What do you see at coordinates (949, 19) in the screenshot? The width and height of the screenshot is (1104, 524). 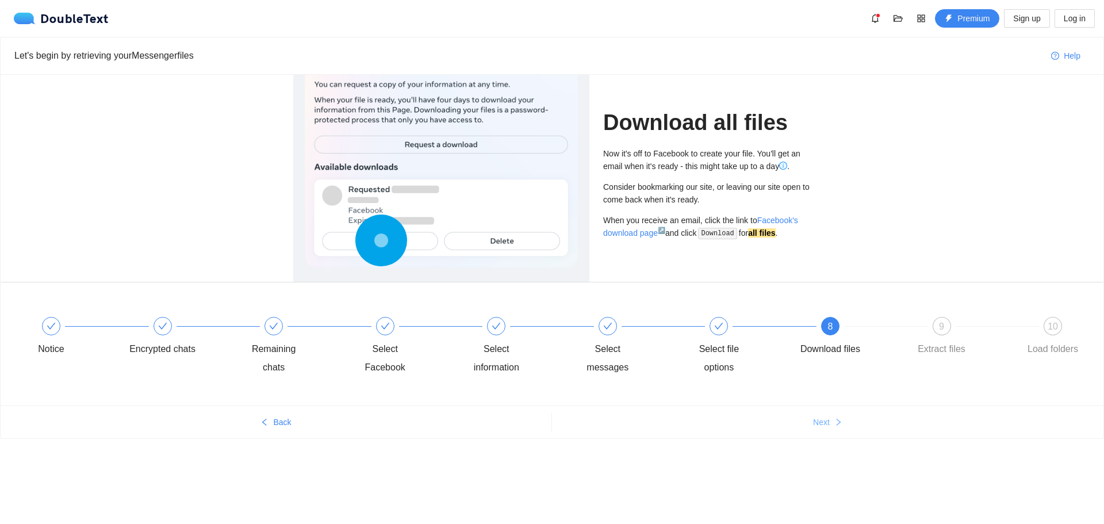 I see `span: thunderbolt` at bounding box center [949, 19].